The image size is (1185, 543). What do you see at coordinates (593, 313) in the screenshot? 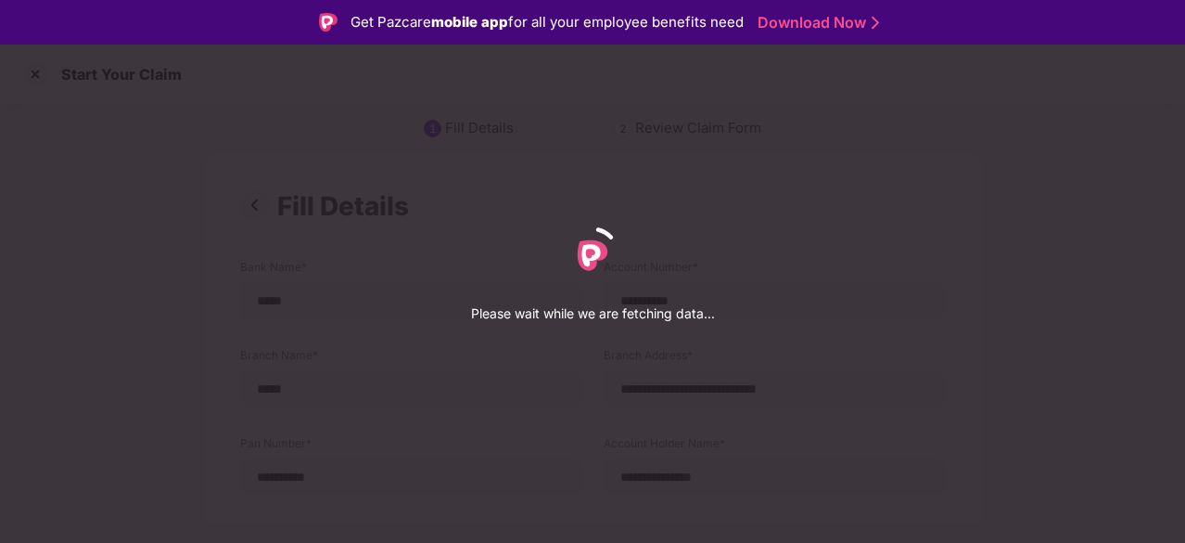
I see `p: Please wait while we are fetching data...` at bounding box center [593, 313].